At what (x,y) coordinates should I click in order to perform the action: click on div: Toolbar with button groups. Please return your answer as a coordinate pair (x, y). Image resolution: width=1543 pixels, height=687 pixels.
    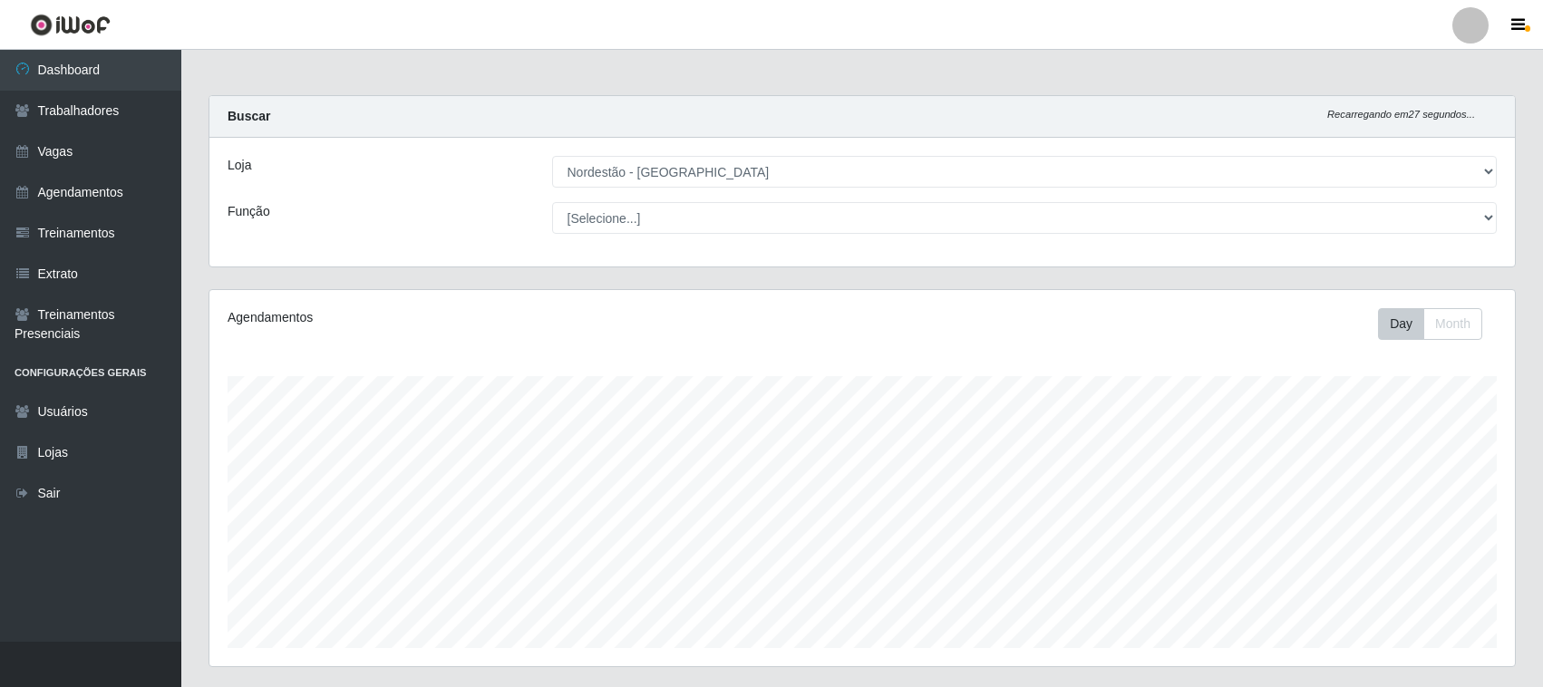
    Looking at the image, I should click on (1437, 324).